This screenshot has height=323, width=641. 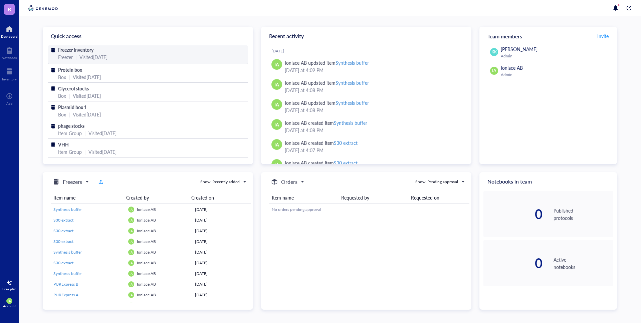 What do you see at coordinates (9, 9) in the screenshot?
I see `span: B` at bounding box center [9, 9].